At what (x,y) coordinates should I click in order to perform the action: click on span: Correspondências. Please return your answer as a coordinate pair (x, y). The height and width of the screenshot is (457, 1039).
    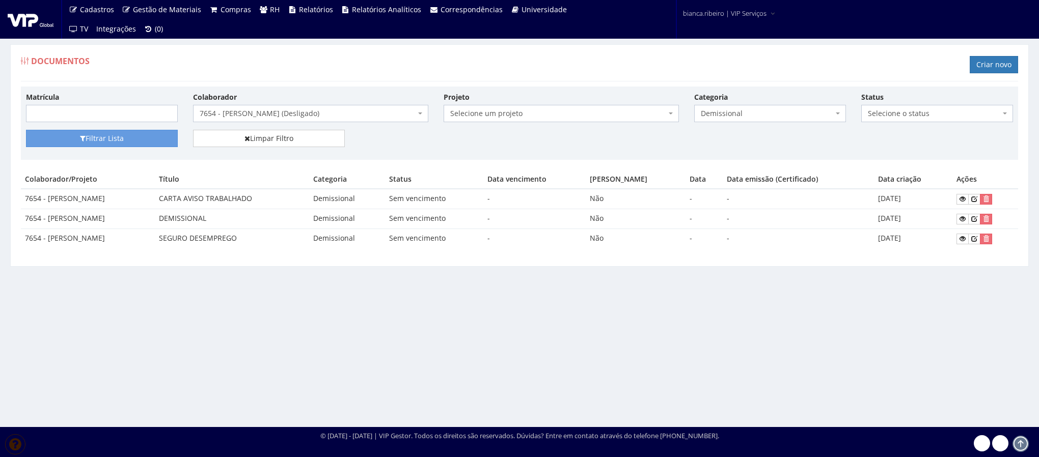
    Looking at the image, I should click on (472, 9).